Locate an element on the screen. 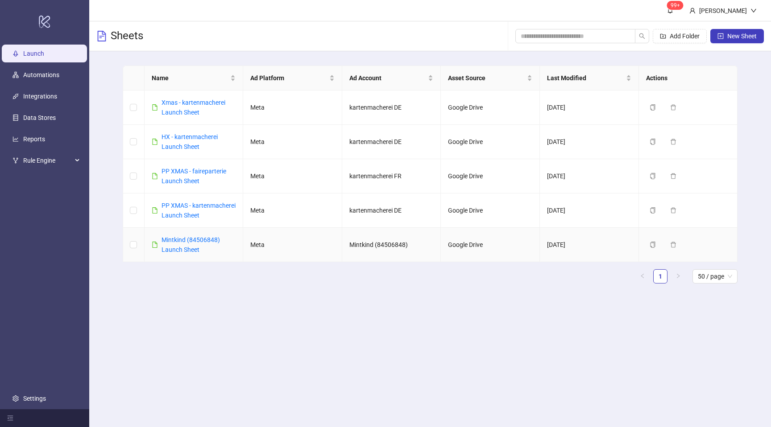 Image resolution: width=771 pixels, height=427 pixels. span: Rule Engine is located at coordinates (48, 161).